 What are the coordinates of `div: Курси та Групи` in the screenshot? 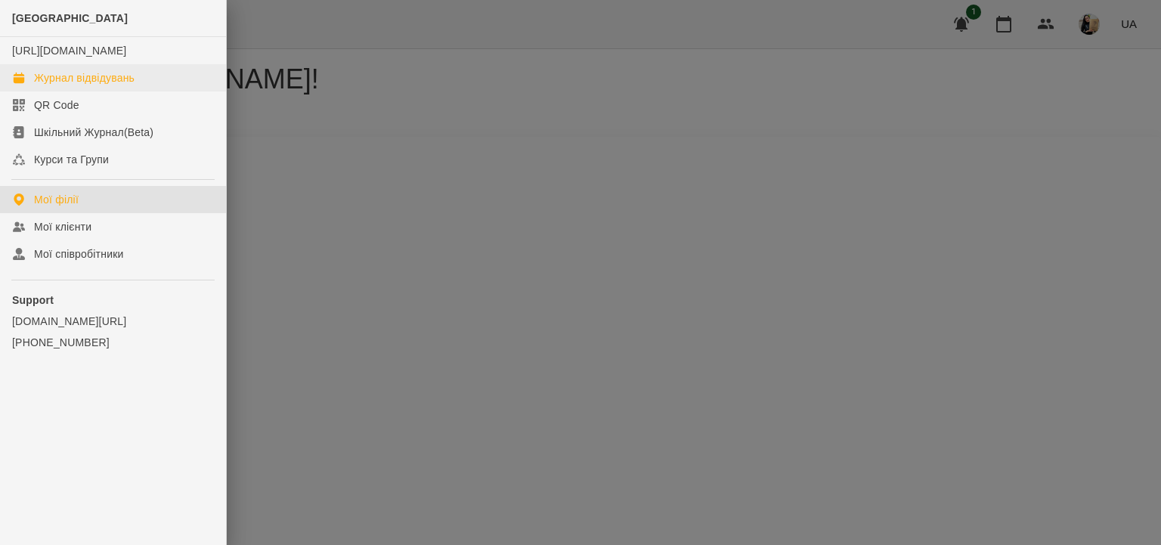 It's located at (71, 159).